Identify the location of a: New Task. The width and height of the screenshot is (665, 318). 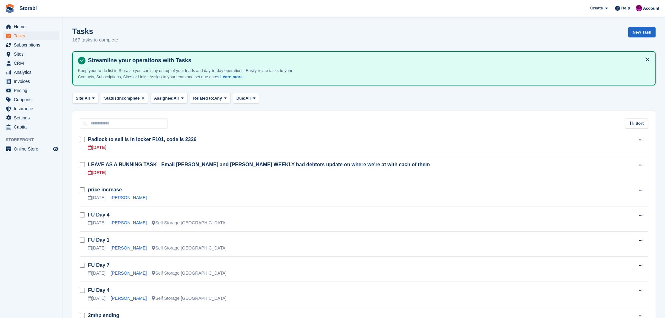
(642, 32).